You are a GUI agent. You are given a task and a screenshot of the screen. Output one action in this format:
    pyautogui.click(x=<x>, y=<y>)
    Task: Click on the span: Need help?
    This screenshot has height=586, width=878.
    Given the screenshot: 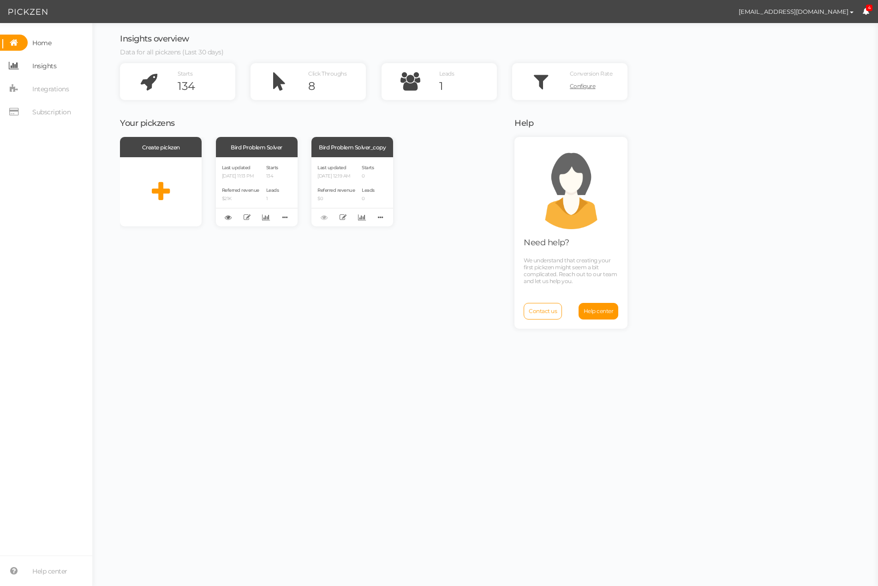 What is the action you would take?
    pyautogui.click(x=546, y=243)
    